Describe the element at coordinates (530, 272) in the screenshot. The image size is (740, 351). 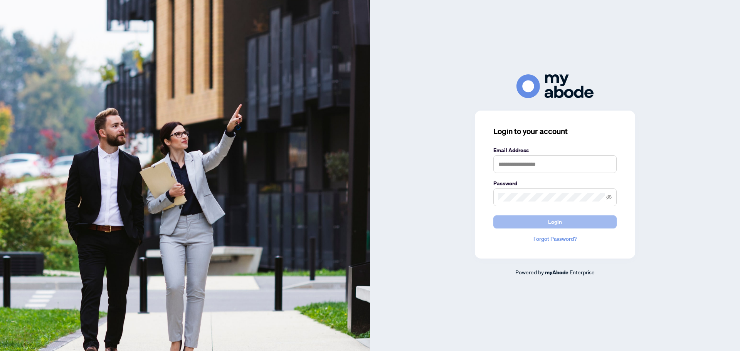
I see `span: Powered by` at that location.